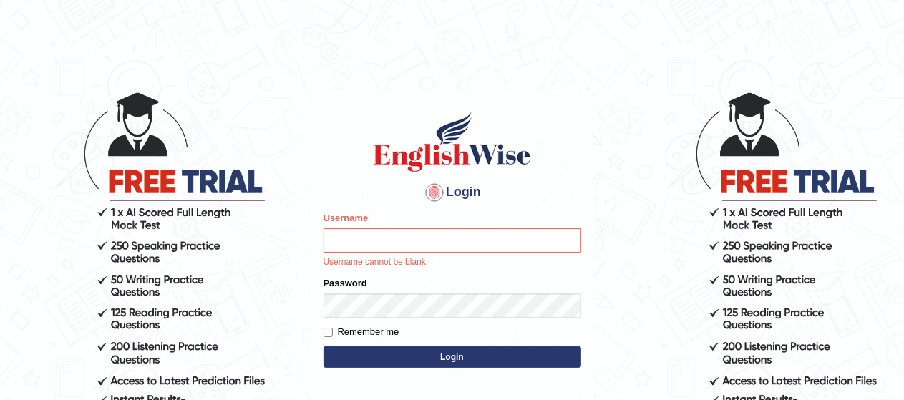 This screenshot has width=904, height=400. Describe the element at coordinates (452, 263) in the screenshot. I see `p: Username cannot be blank.` at that location.